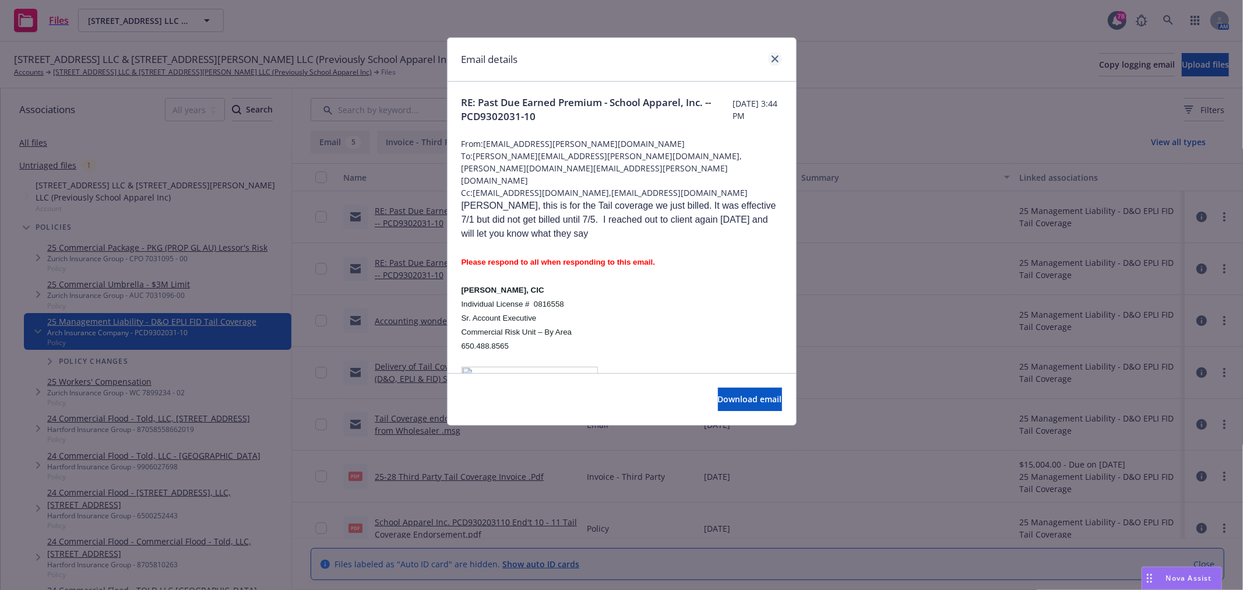 This screenshot has width=1243, height=590. I want to click on span: Download email, so click(750, 398).